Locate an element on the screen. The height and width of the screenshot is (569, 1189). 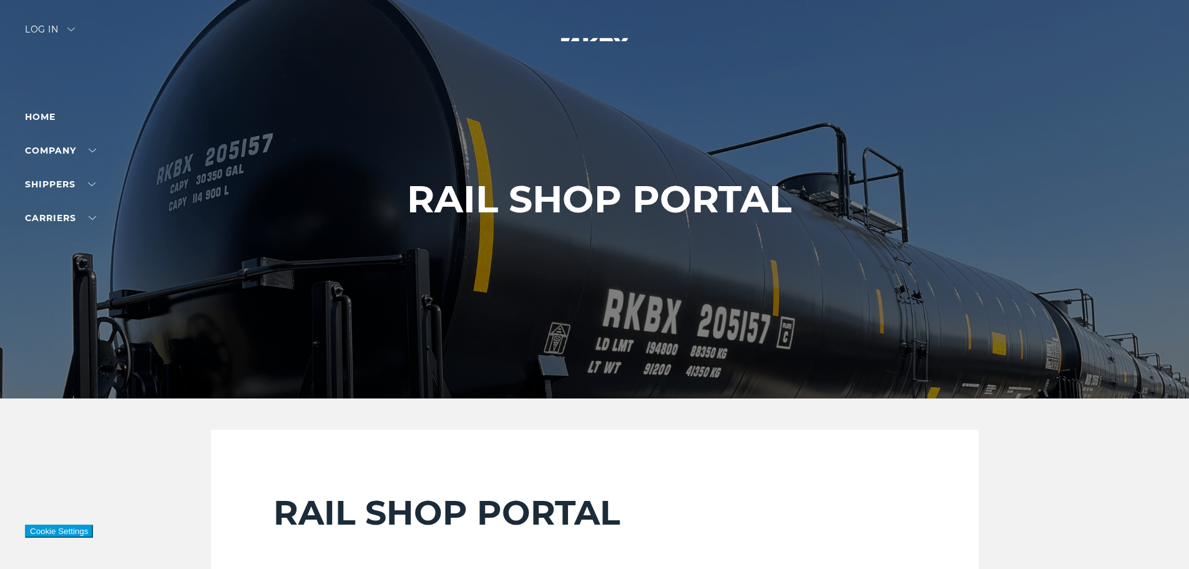
a: SHIPPERS is located at coordinates (60, 184).